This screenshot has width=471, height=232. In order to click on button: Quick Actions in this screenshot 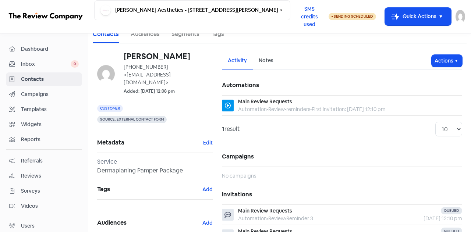, I will do `click(418, 17)`.